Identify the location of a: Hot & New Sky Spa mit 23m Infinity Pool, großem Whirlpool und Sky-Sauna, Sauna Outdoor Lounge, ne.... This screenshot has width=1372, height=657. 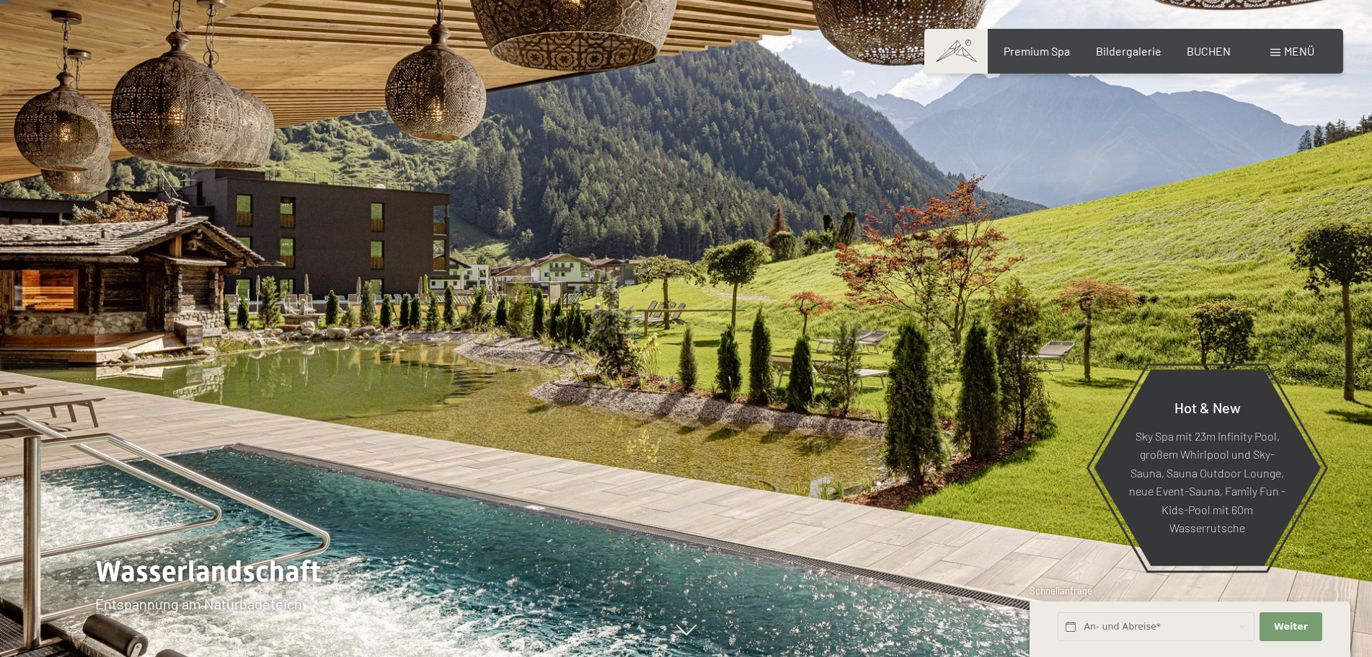
(1207, 467).